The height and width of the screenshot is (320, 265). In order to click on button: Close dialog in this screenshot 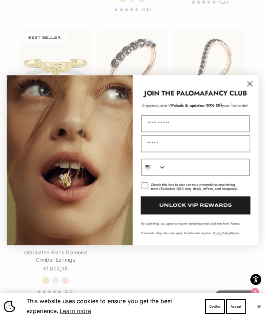, I will do `click(249, 84)`.